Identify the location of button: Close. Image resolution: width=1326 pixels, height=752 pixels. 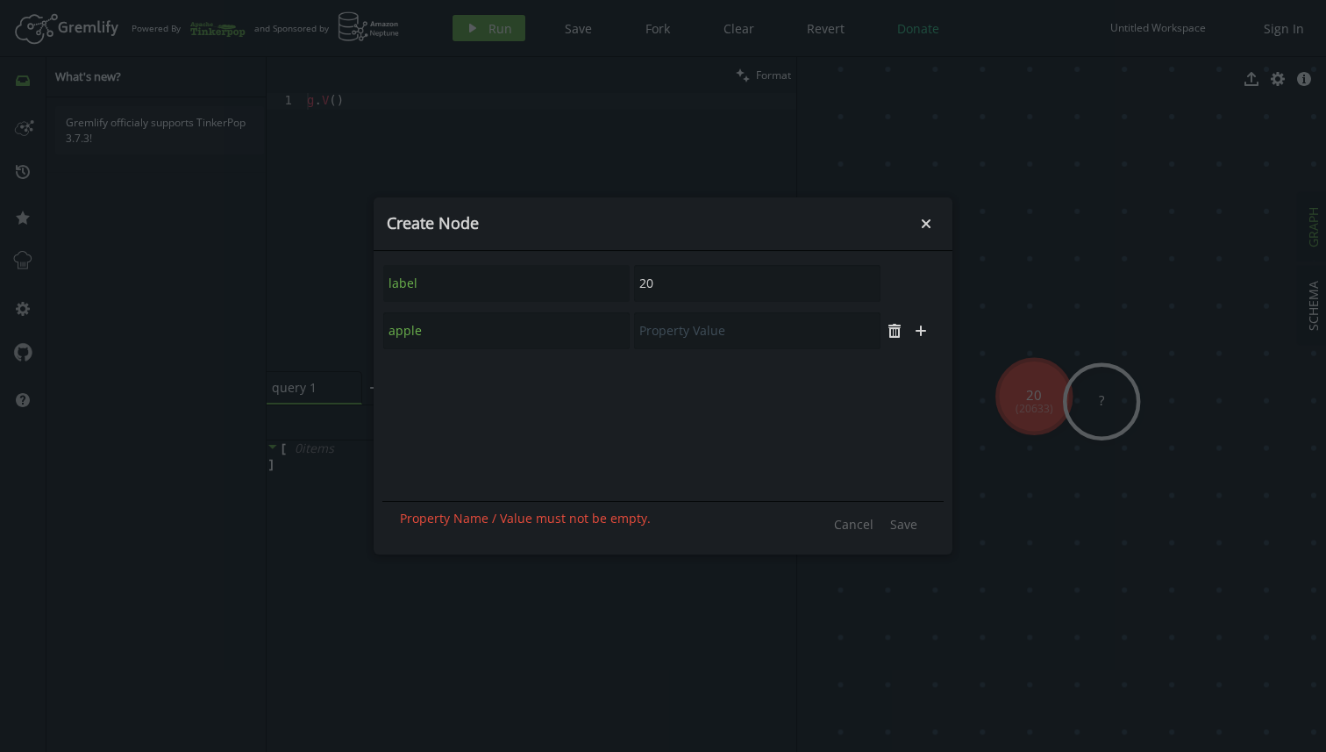
(926, 224).